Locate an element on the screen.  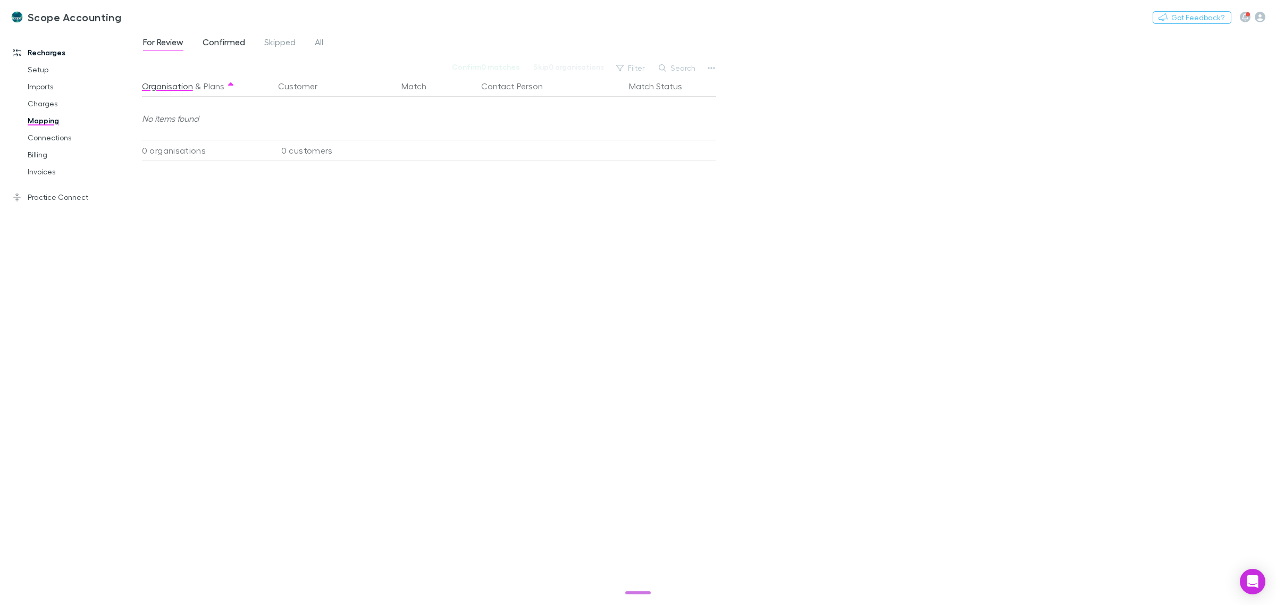
a: Imports is located at coordinates (83, 87).